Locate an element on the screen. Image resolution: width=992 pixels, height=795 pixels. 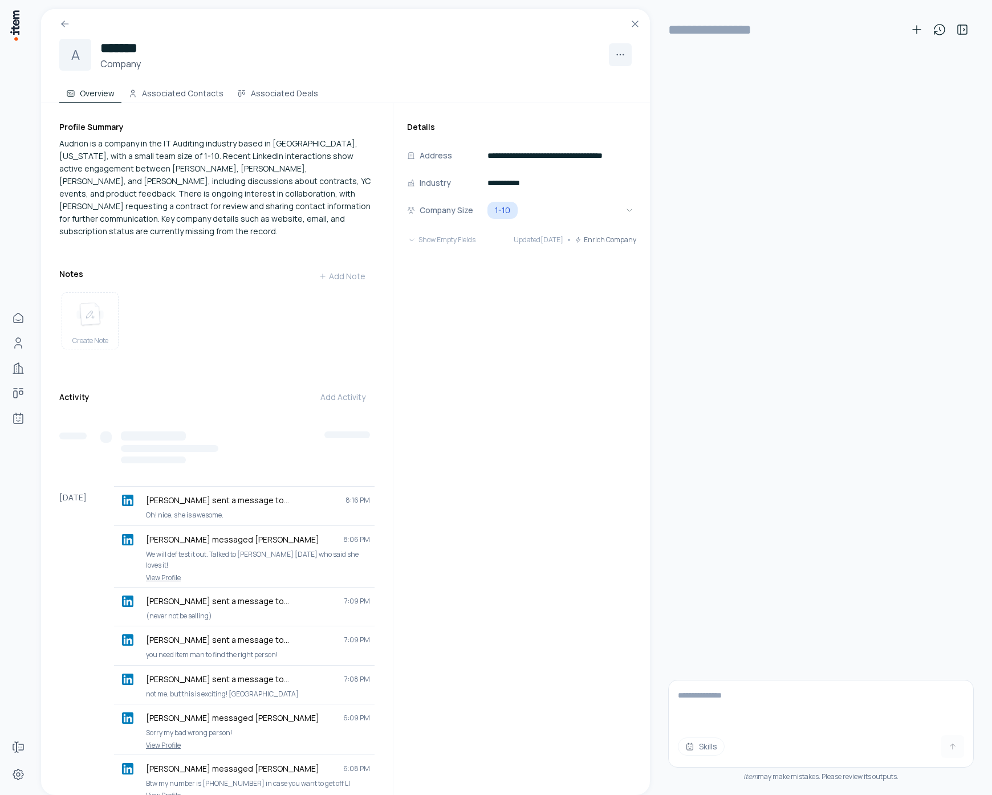
a: Home is located at coordinates (18, 318).